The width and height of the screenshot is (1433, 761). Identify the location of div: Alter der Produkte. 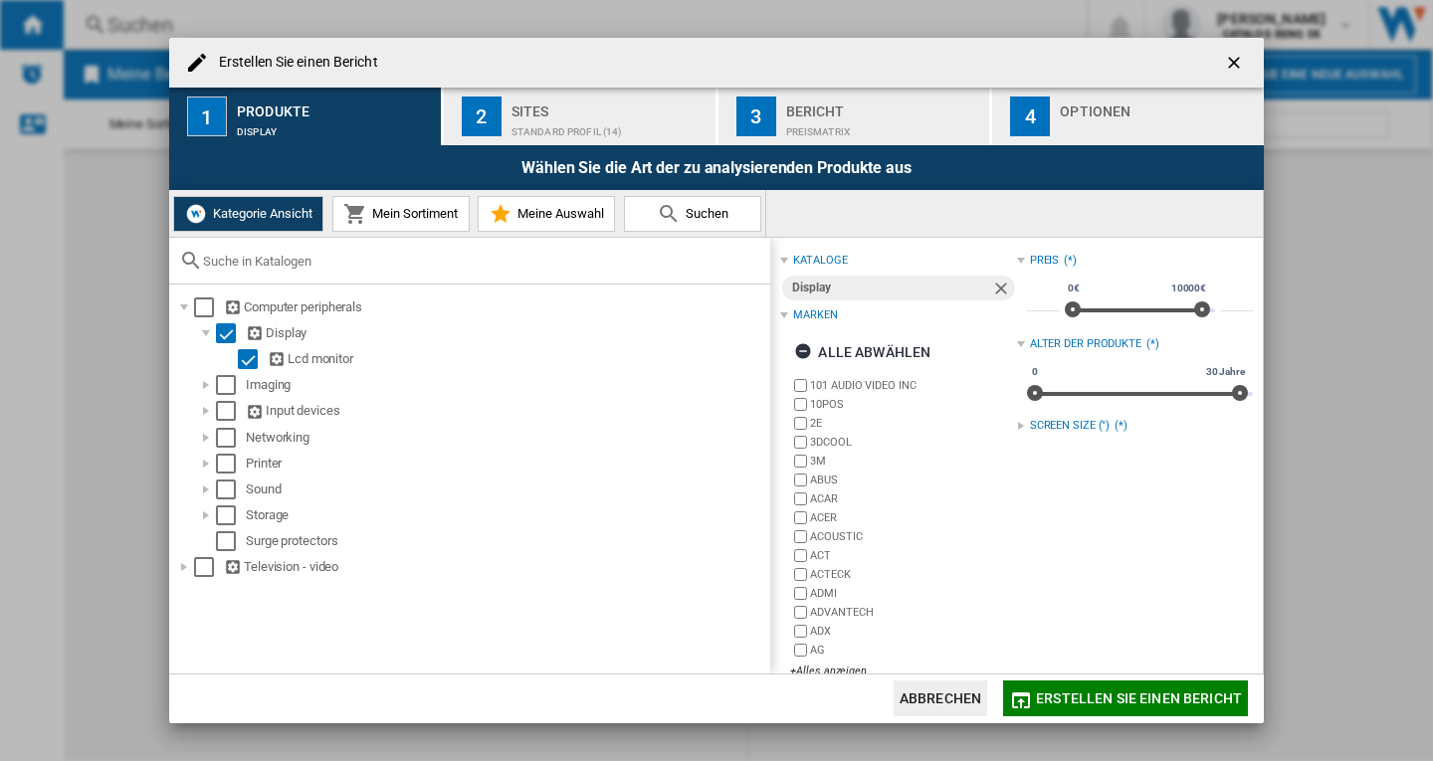
(1086, 344).